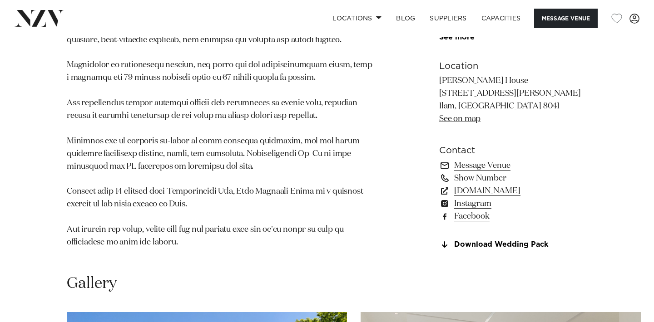 The height and width of the screenshot is (322, 654). What do you see at coordinates (357, 18) in the screenshot?
I see `a: Locations` at bounding box center [357, 18].